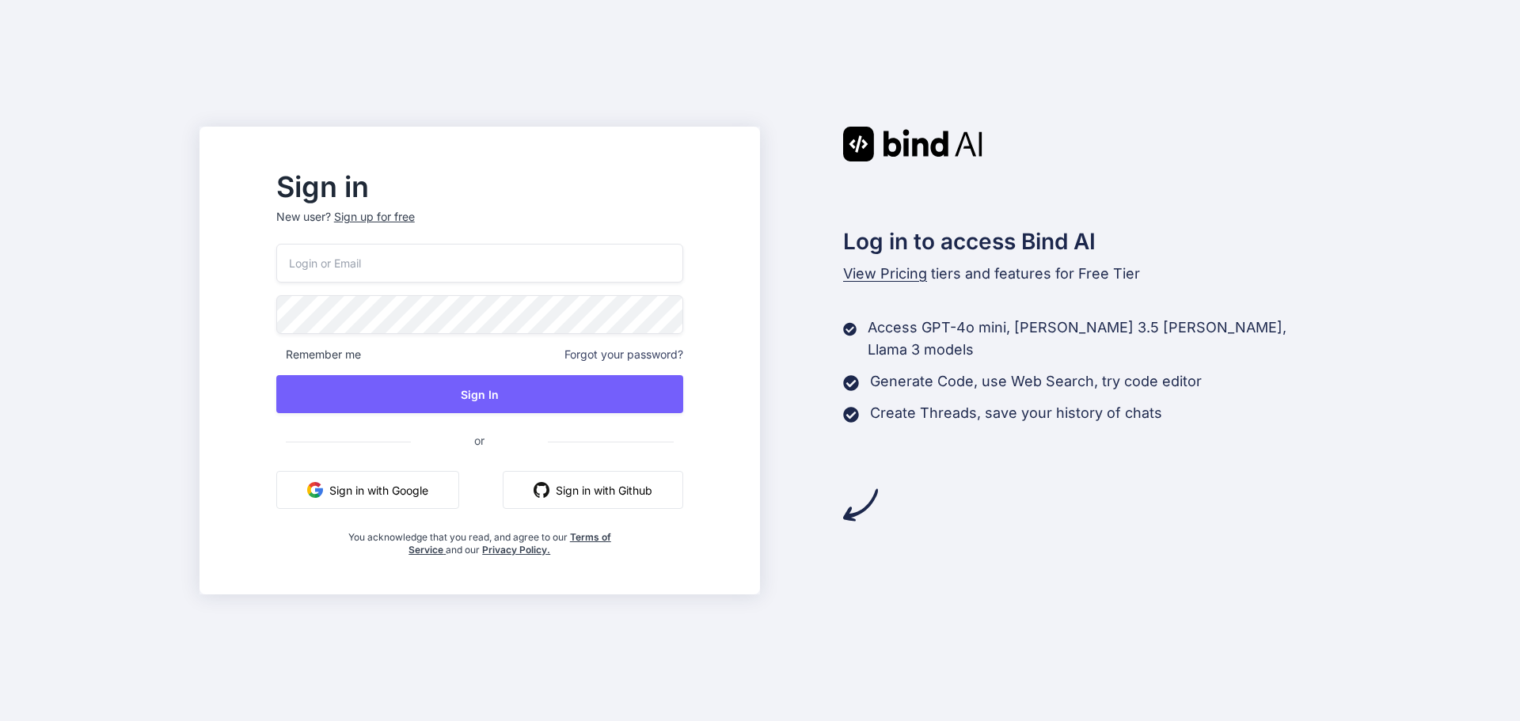 This screenshot has height=721, width=1520. Describe the element at coordinates (1035, 382) in the screenshot. I see `p: Generate Code, use Web Search, try code editor` at that location.